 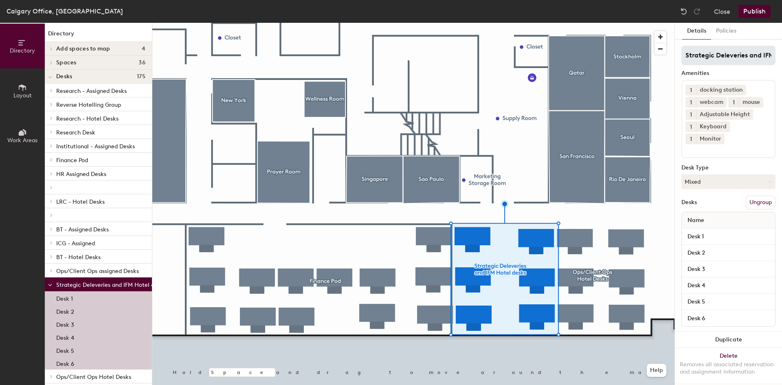 What do you see at coordinates (722, 11) in the screenshot?
I see `button: Close` at bounding box center [722, 11].